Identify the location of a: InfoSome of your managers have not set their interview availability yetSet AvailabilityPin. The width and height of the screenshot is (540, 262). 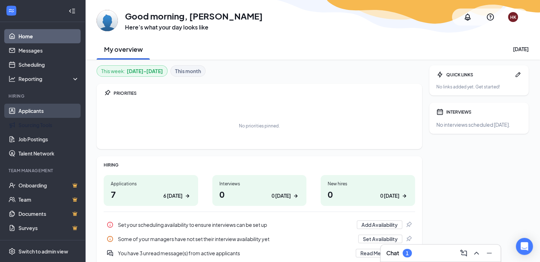
(259, 239).